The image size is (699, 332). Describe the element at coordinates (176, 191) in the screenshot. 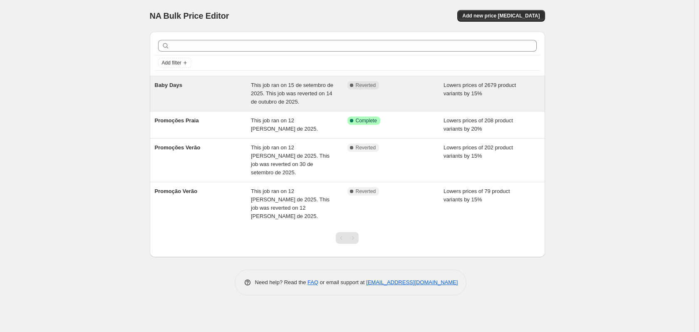

I see `span: Promoção Verão` at that location.